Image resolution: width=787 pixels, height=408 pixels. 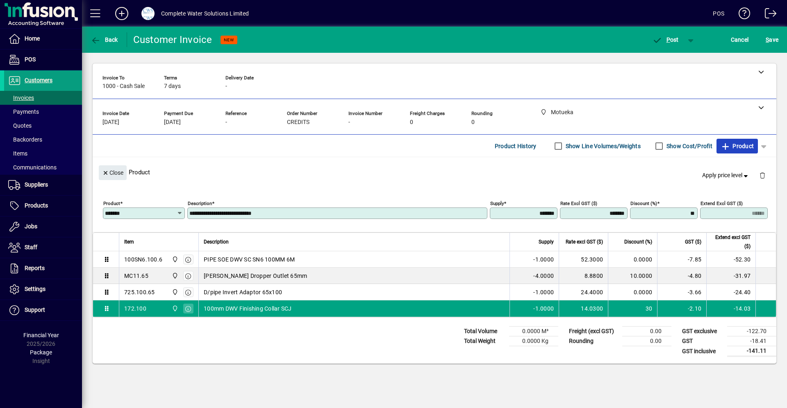 I want to click on label: Show Cost/Profit, so click(x=688, y=146).